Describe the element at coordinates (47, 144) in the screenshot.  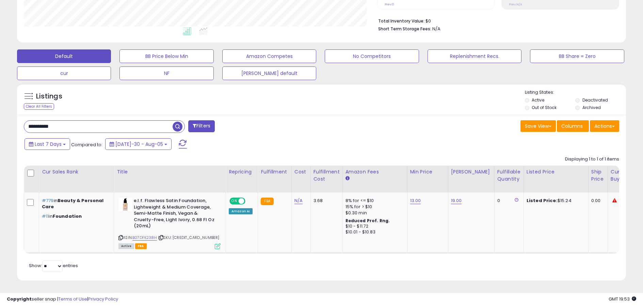
I see `button: Last 7 Days` at that location.